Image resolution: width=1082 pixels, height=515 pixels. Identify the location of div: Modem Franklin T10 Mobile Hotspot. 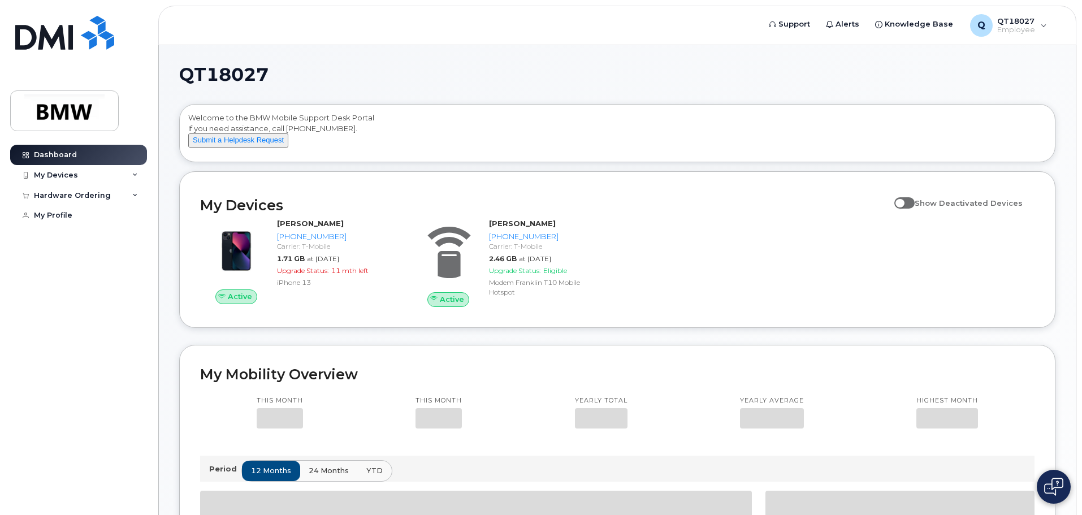
(547, 287).